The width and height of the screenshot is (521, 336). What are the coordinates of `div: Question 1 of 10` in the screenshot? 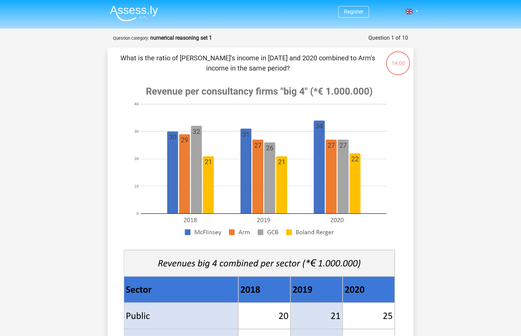 It's located at (388, 38).